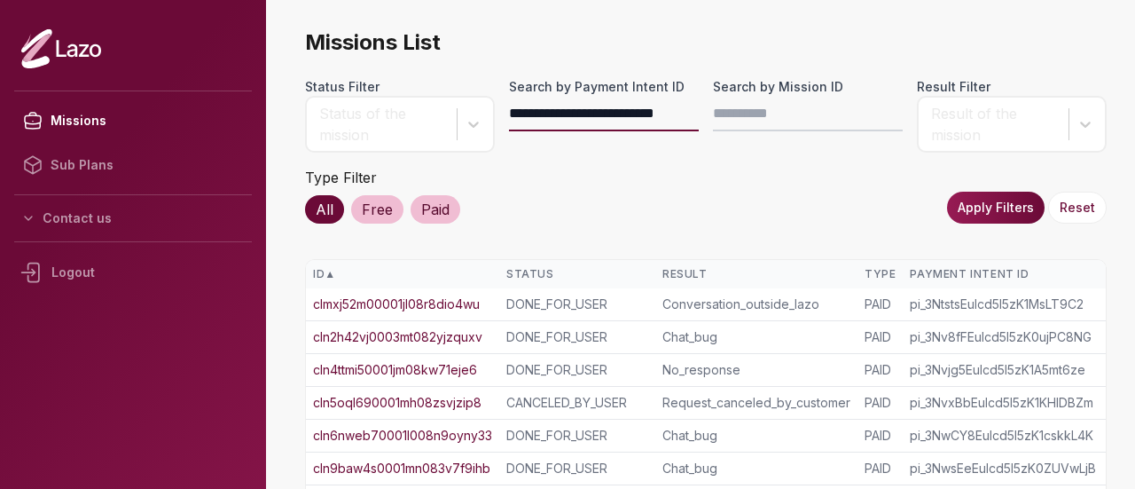 Image resolution: width=1135 pixels, height=489 pixels. Describe the element at coordinates (1012, 87) in the screenshot. I see `label: Result Filter` at that location.